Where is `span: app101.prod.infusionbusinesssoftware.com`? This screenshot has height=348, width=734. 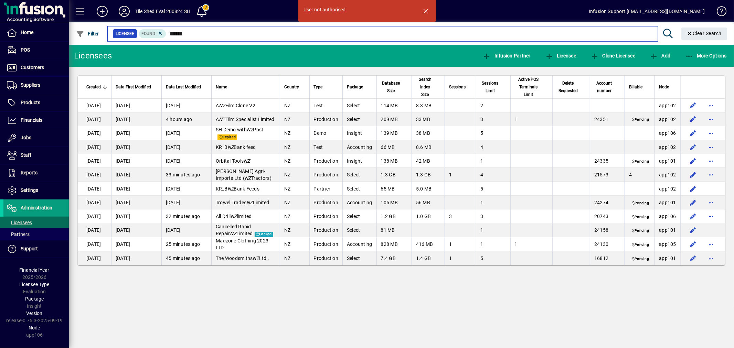
span: app101.prod.infusionbusinesssoftware.com is located at coordinates (668, 258).